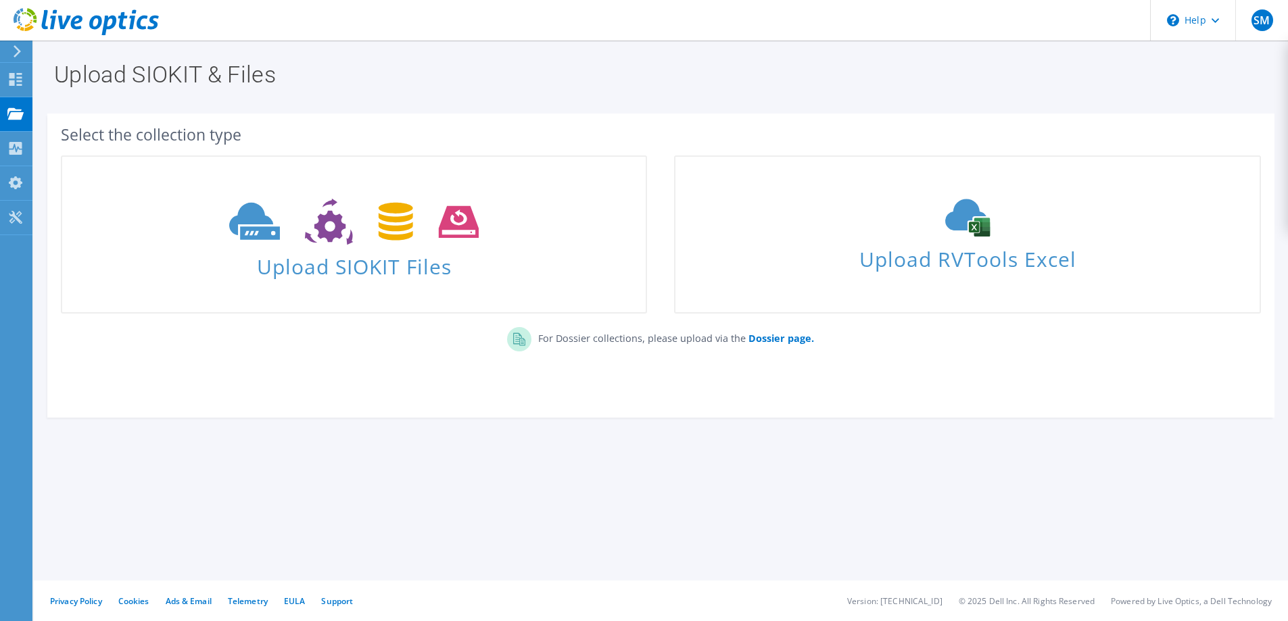 The height and width of the screenshot is (621, 1288). I want to click on svg: \n, so click(1173, 20).